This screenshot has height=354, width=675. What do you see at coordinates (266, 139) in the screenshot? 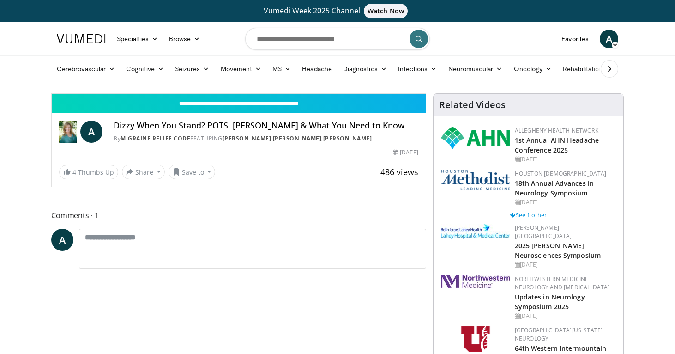
I see `div: By FEATURING ,` at bounding box center [266, 139].